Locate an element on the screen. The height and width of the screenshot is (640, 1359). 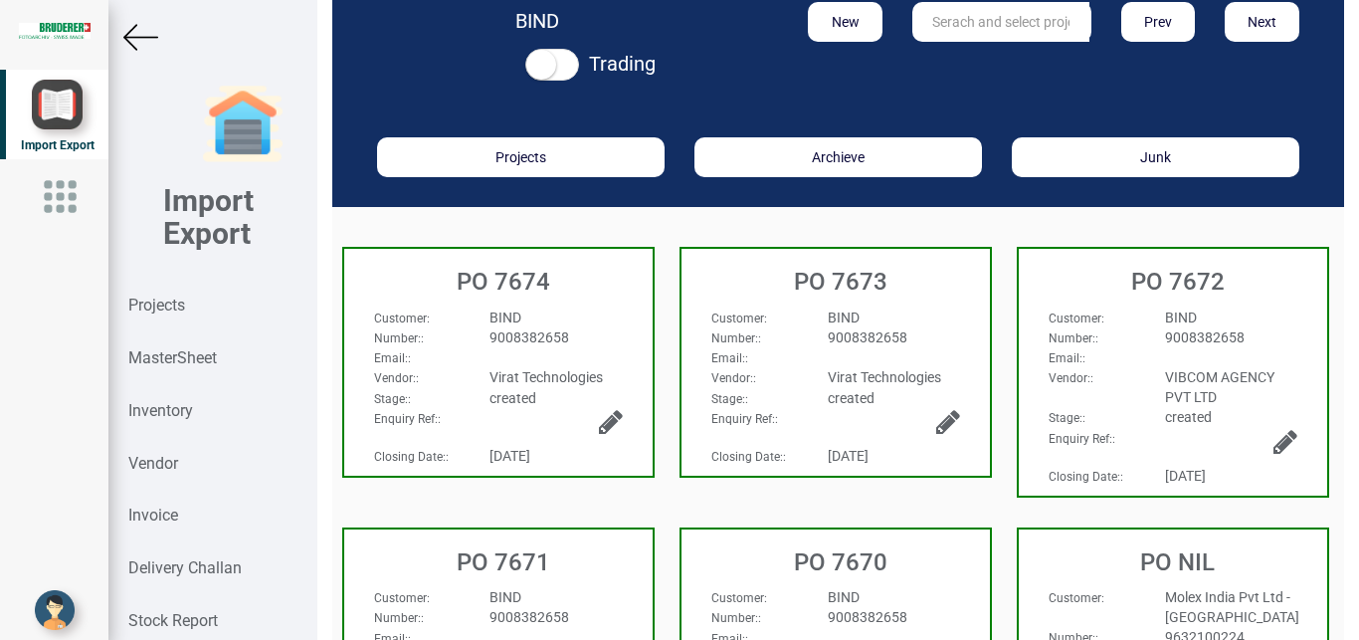
strong: Stock Report is located at coordinates (173, 620).